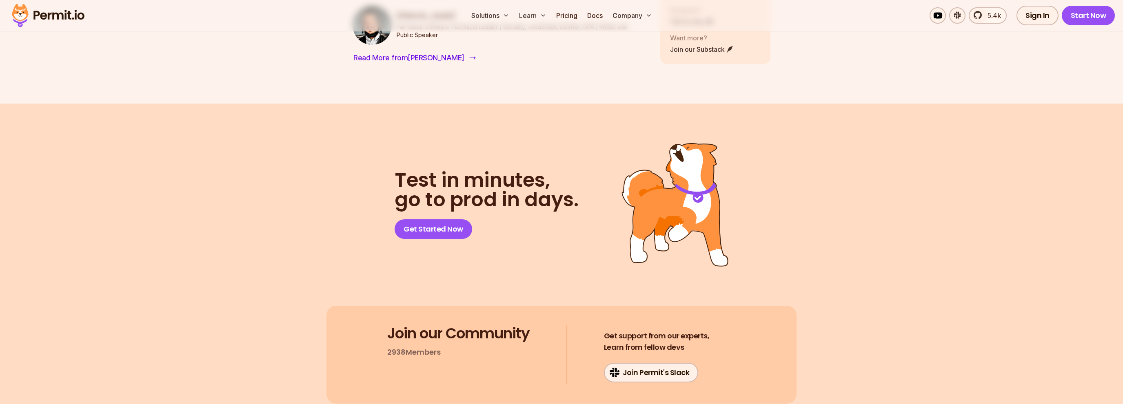 The width and height of the screenshot is (1123, 404). What do you see at coordinates (656, 336) in the screenshot?
I see `span: Get support from our experts,` at bounding box center [656, 336].